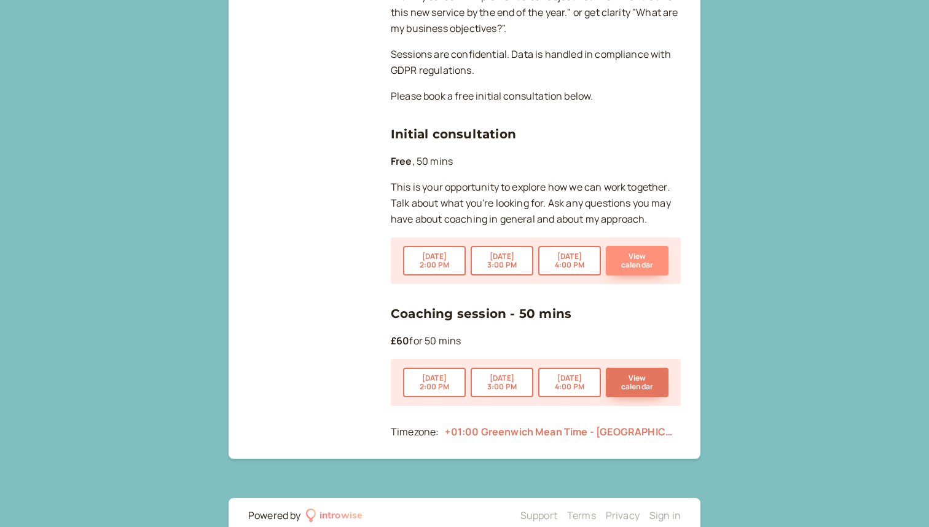  I want to click on p: This is your opportunity to explore how we can work together. Talk about what you're looking for...., so click(536, 203).